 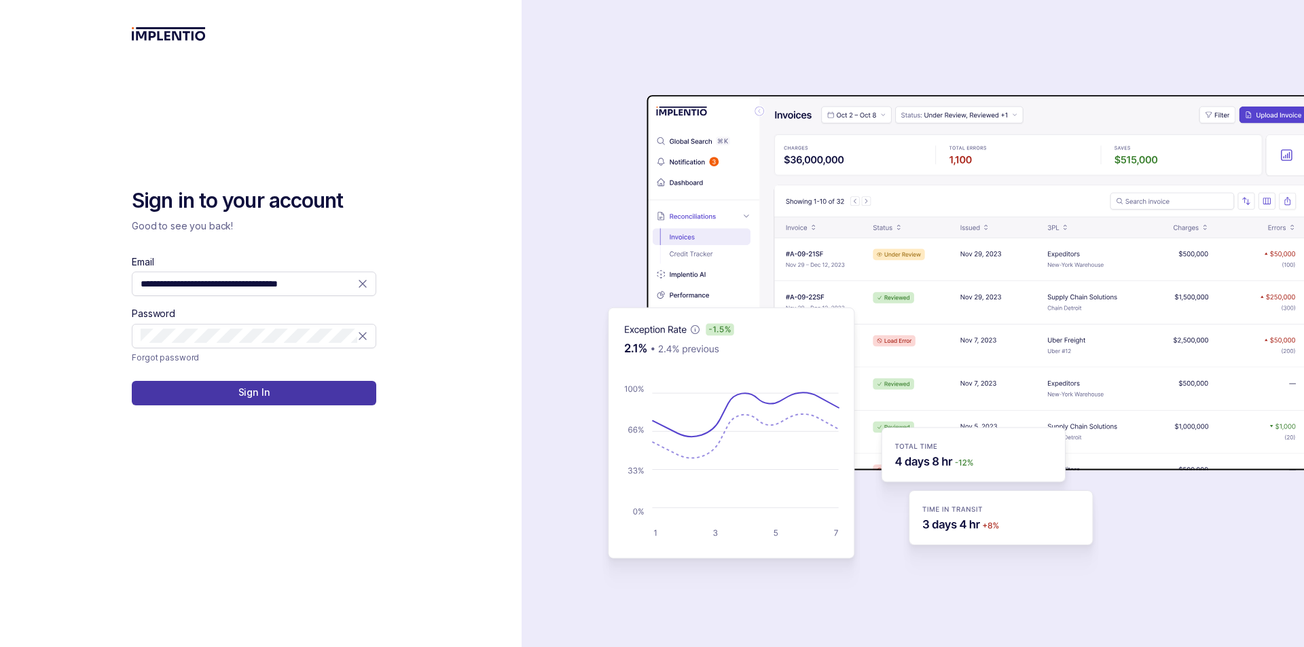 What do you see at coordinates (165, 358) in the screenshot?
I see `p: Forgot password` at bounding box center [165, 358].